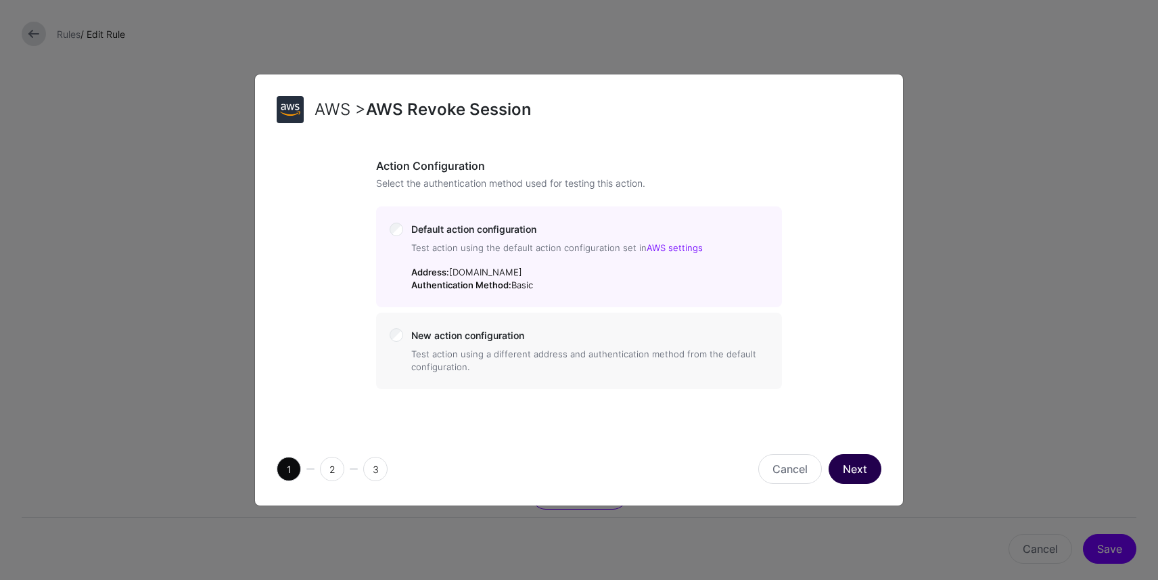 This screenshot has width=1158, height=580. Describe the element at coordinates (590, 360) in the screenshot. I see `div: Test action using a different address and authentication method from the default configuration.` at that location.